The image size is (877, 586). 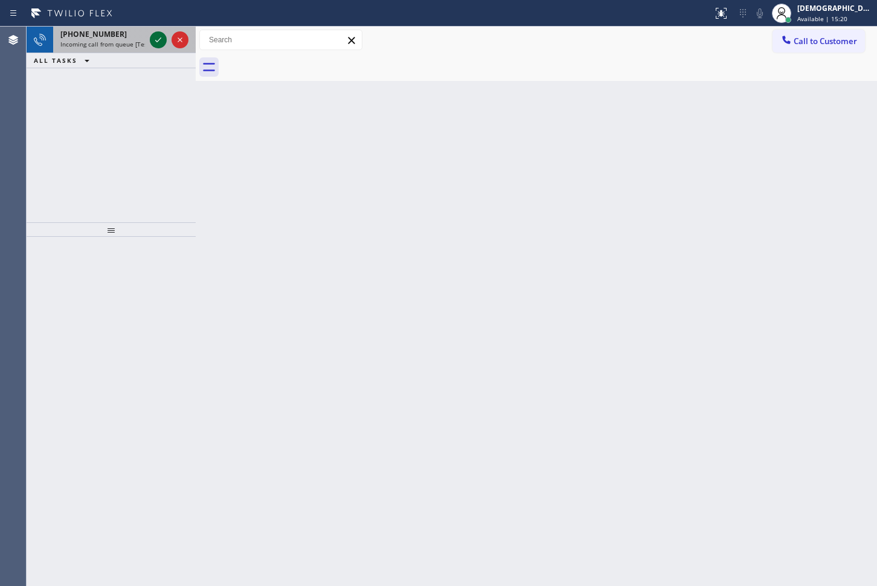 What do you see at coordinates (759, 13) in the screenshot?
I see `button: Mute` at bounding box center [759, 13].